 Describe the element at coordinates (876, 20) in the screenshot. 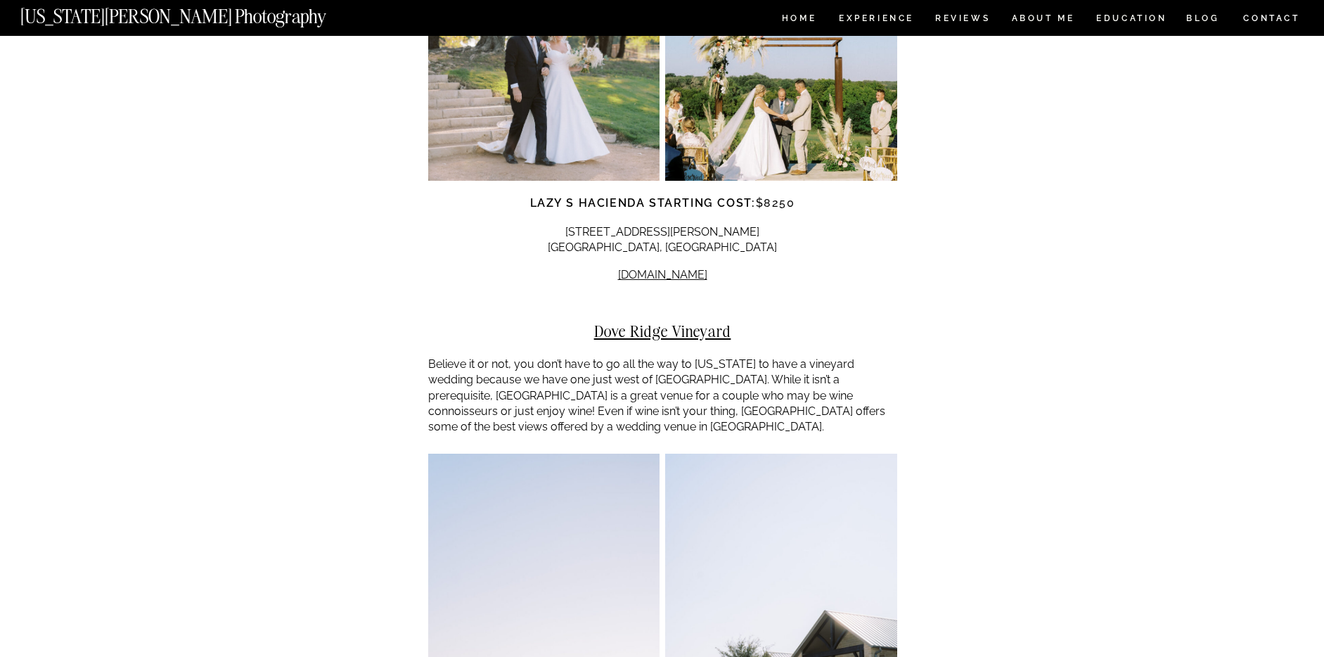

I see `nav: Experience` at that location.